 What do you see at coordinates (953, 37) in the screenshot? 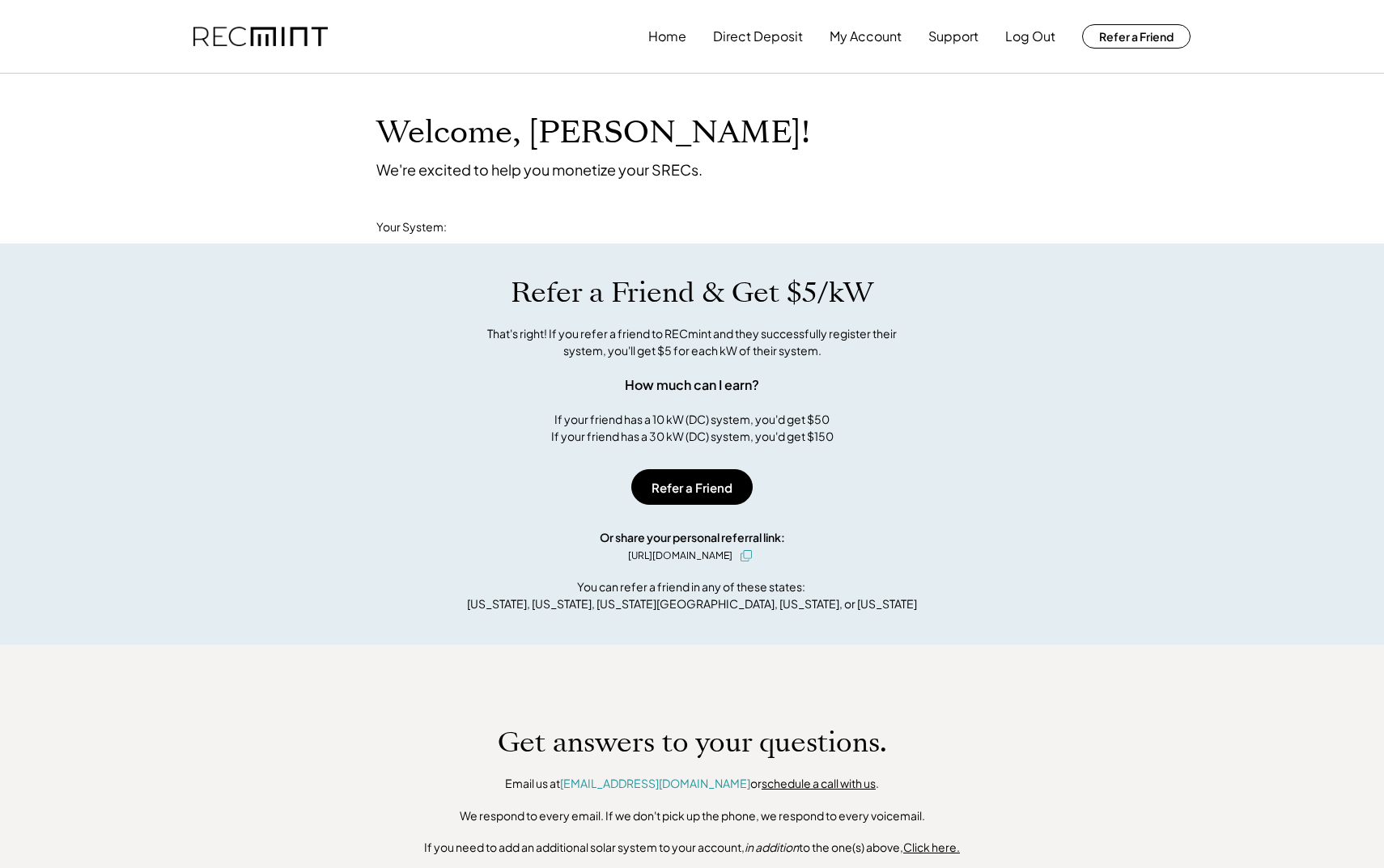
I see `button: Support` at bounding box center [953, 37].